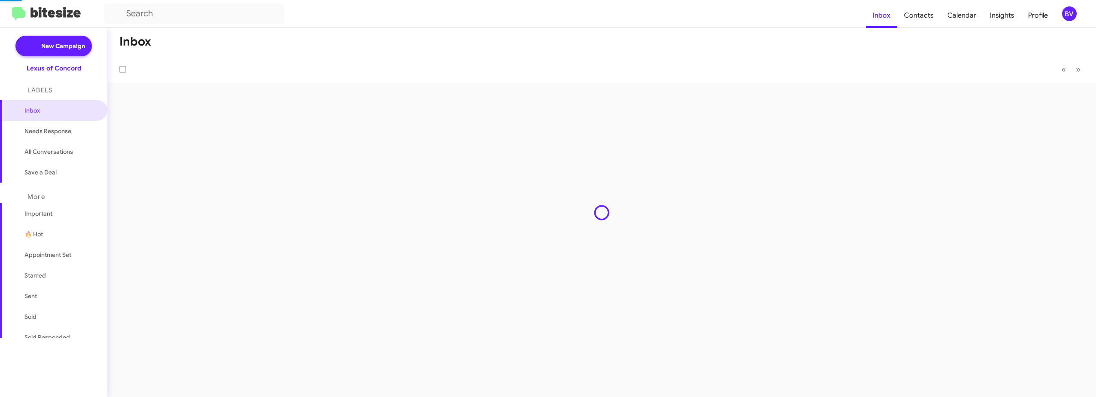  Describe the element at coordinates (1071, 69) in the screenshot. I see `nav: Page navigation example` at that location.